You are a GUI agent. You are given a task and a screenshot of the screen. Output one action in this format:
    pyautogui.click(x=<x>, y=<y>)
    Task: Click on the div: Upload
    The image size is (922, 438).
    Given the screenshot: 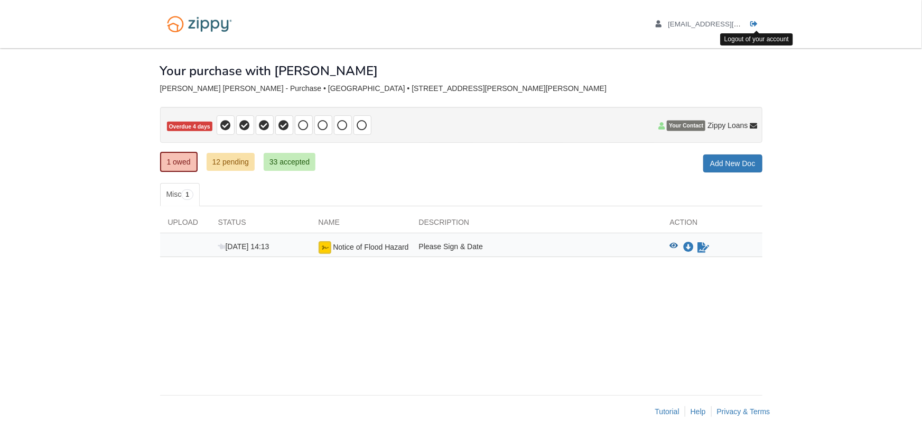 What is the action you would take?
    pyautogui.click(x=185, y=225)
    